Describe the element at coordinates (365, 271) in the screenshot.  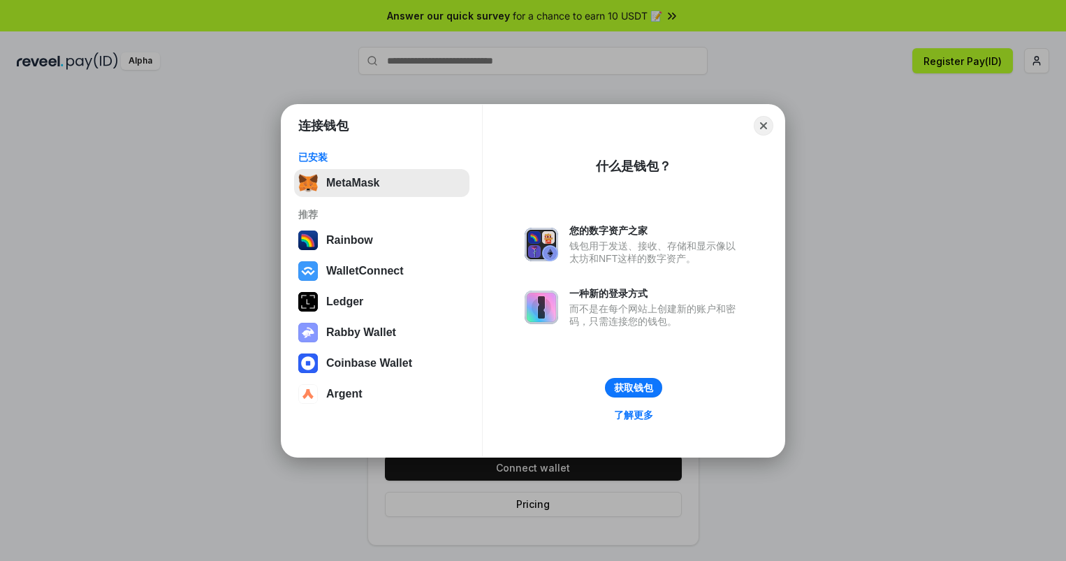
I see `div: WalletConnect` at that location.